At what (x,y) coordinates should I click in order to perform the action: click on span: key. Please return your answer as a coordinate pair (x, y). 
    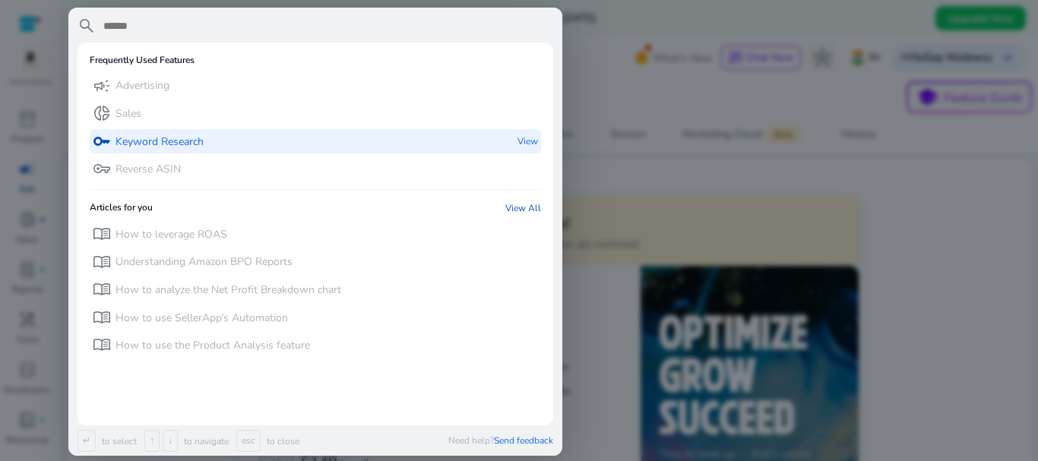
    Looking at the image, I should click on (102, 141).